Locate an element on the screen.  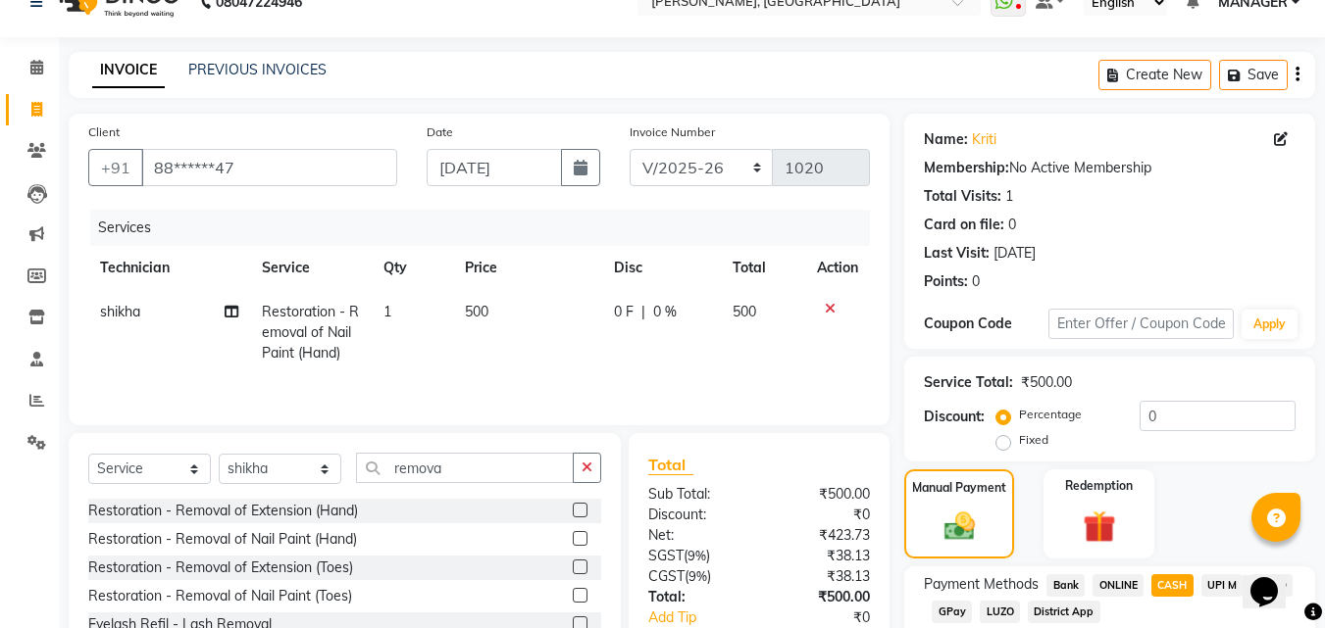
label: Manual Payment is located at coordinates (959, 488).